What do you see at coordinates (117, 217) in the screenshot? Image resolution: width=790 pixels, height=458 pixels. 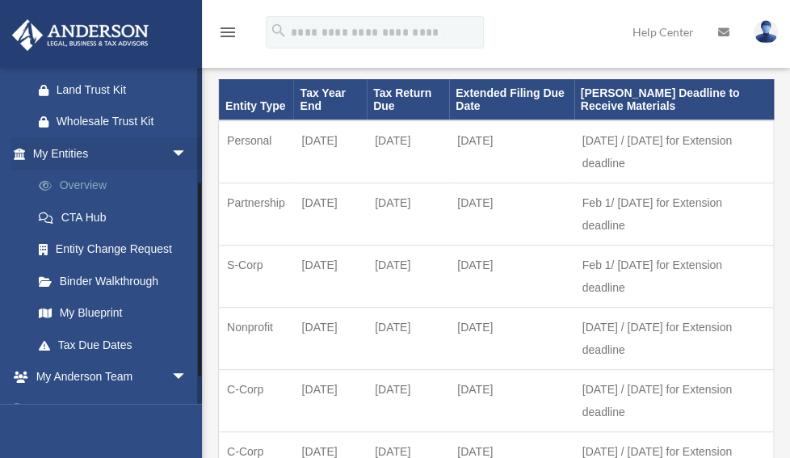 I see `a: CTA Hub` at bounding box center [117, 217].